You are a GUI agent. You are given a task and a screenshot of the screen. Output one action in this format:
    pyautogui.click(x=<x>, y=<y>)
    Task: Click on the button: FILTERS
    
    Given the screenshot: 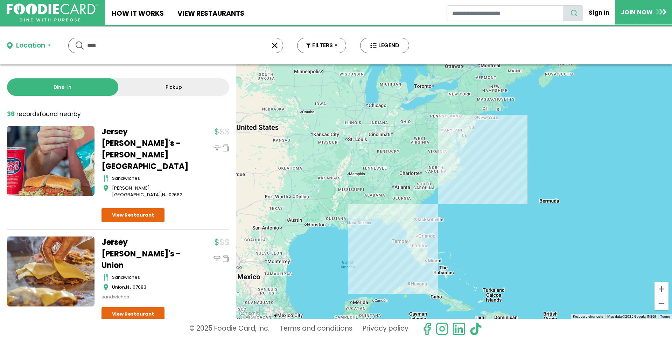 What is the action you would take?
    pyautogui.click(x=321, y=45)
    